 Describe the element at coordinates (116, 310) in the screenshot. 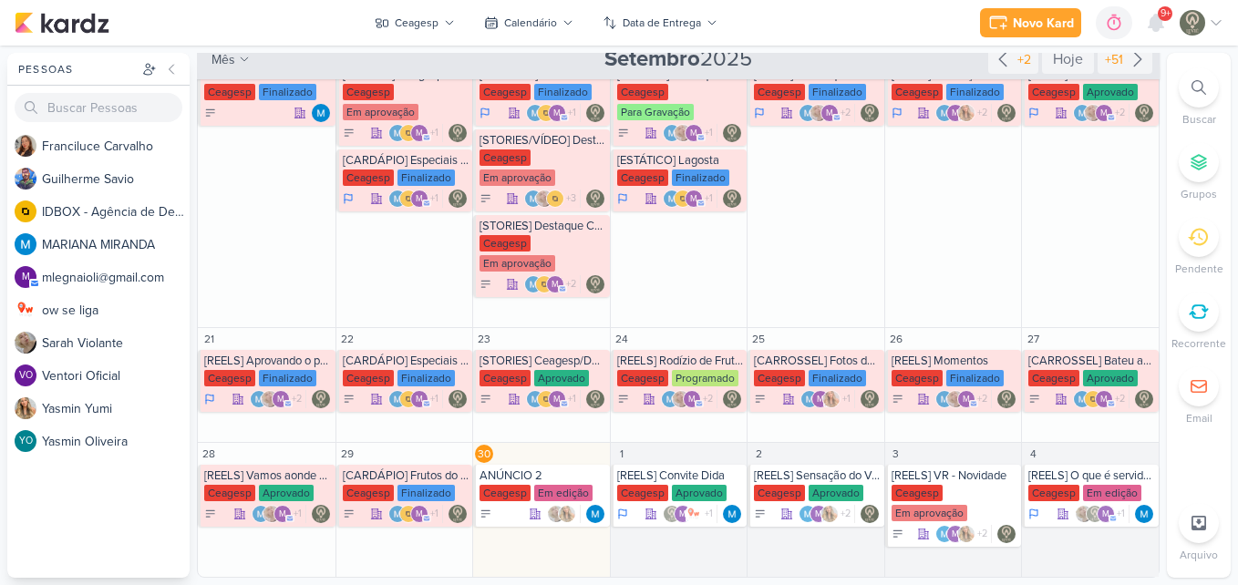

I see `div: o w s e l i g a` at that location.